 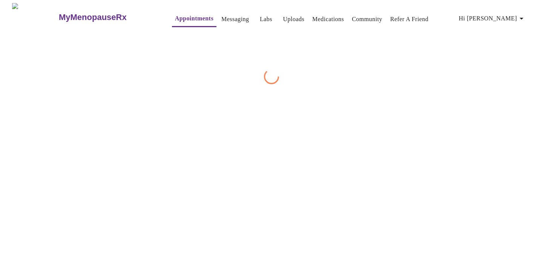 What do you see at coordinates (367, 19) in the screenshot?
I see `button: Community` at bounding box center [367, 19].